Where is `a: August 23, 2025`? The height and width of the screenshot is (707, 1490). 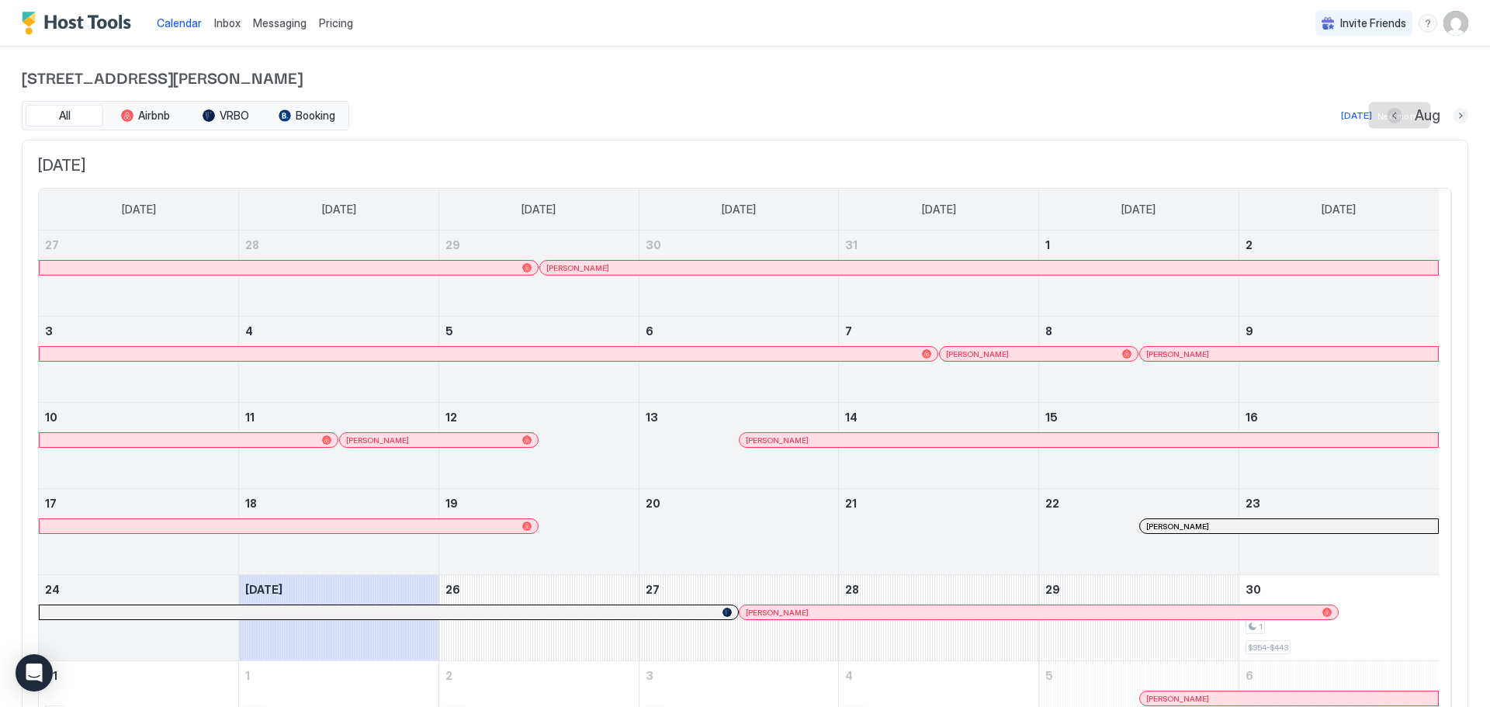
a: August 23, 2025 is located at coordinates (1338, 503).